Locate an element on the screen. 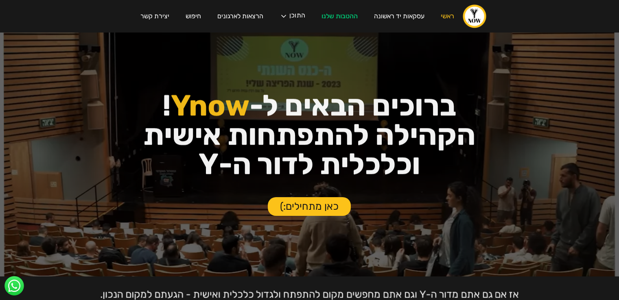  a: יצירת קשר is located at coordinates (155, 16).